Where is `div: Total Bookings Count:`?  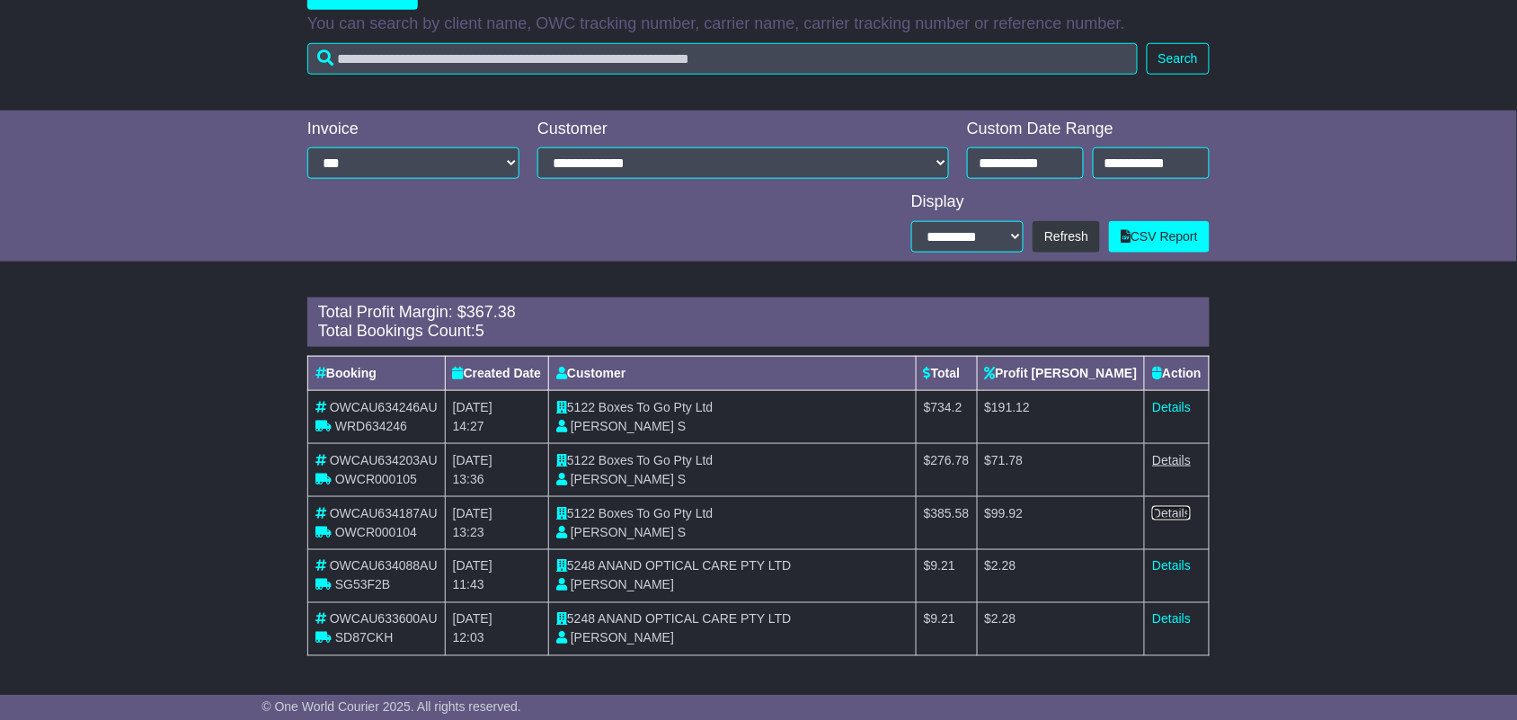 div: Total Bookings Count: is located at coordinates (759, 332).